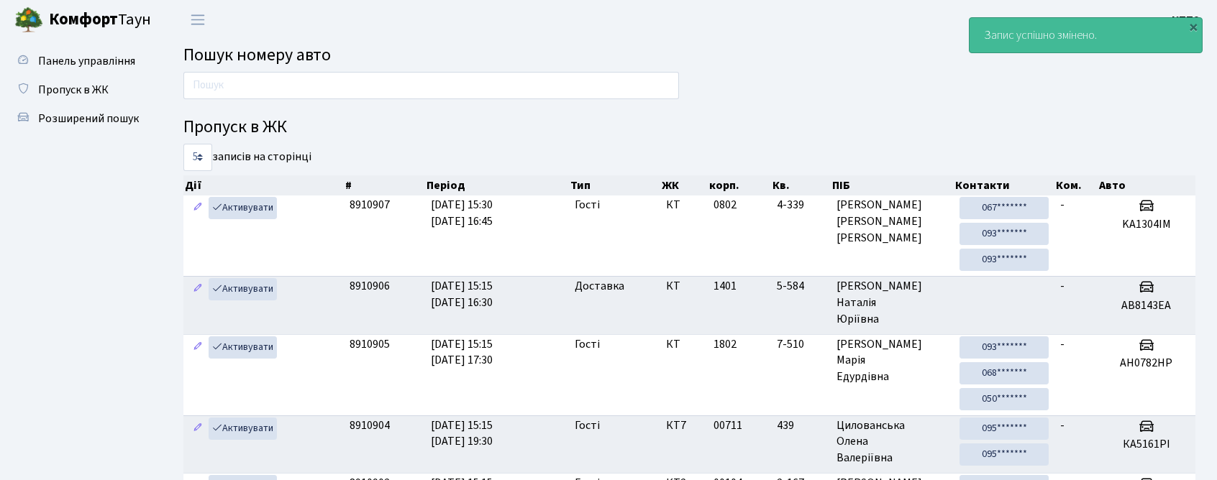  What do you see at coordinates (257, 55) in the screenshot?
I see `span: Пошук номеру авто` at bounding box center [257, 55].